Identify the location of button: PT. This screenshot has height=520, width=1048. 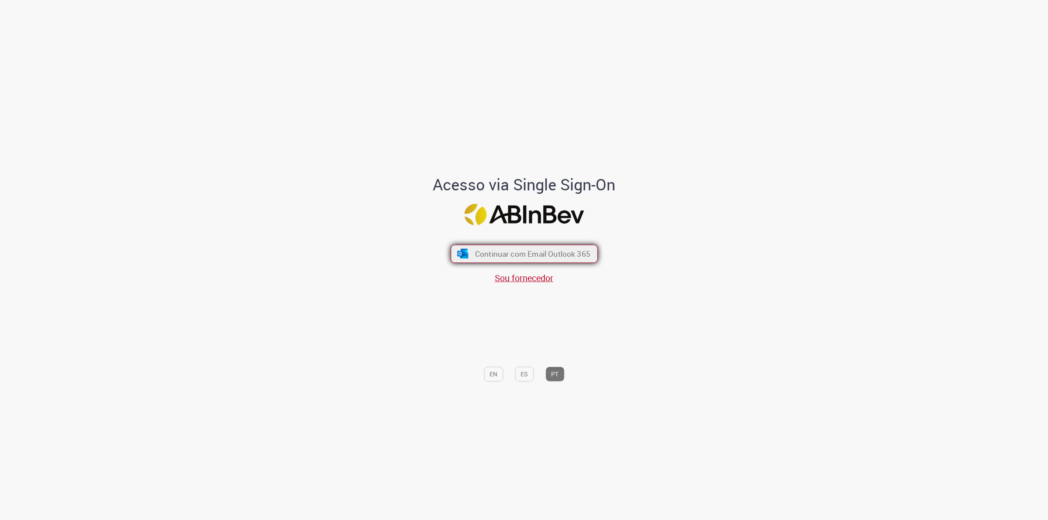
(554, 374).